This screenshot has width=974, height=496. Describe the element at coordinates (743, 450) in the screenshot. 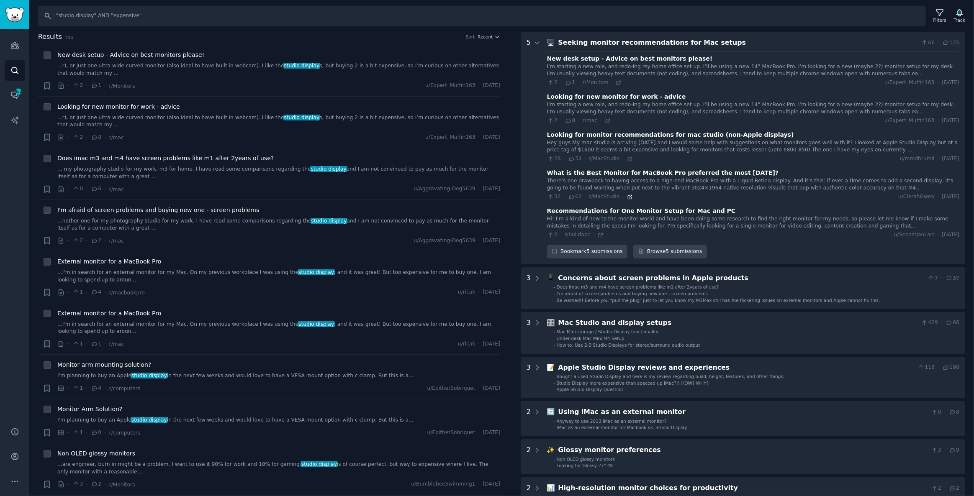

I see `div: Glossy monitor preferences` at that location.